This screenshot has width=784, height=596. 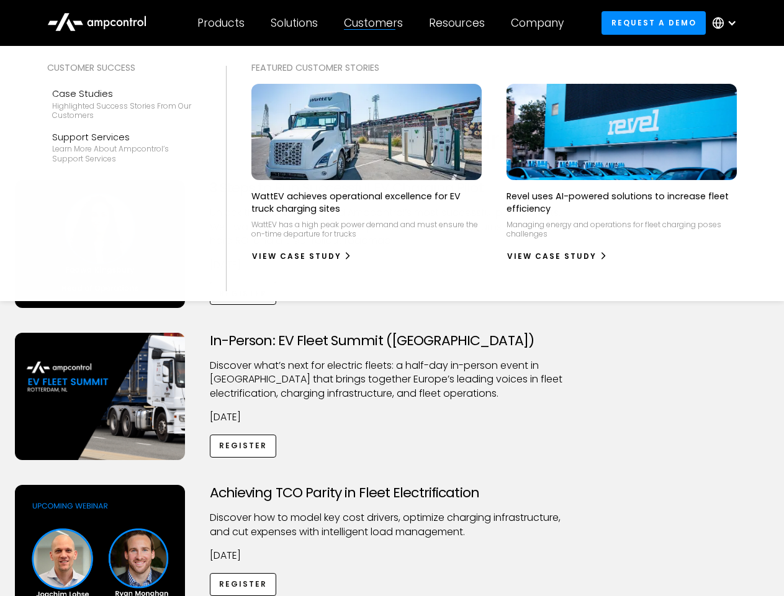 I want to click on div: Solutions, so click(x=294, y=23).